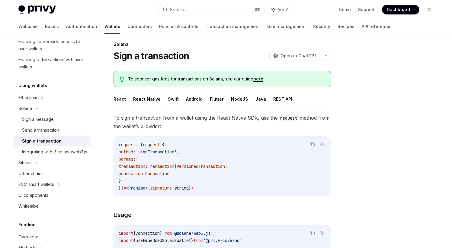 The height and width of the screenshot is (248, 452). I want to click on span: 'signTransaction', so click(156, 152).